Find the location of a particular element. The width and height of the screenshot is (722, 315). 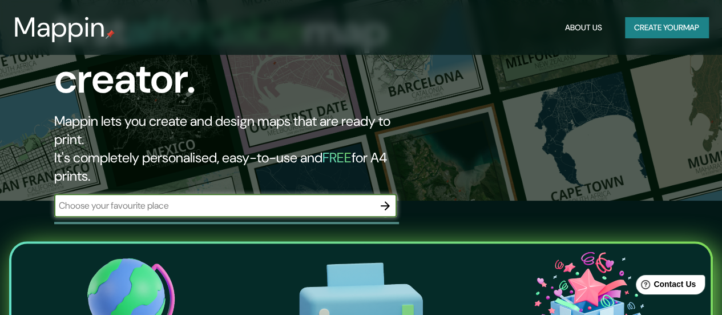

h2: Mappin lets you create and design maps that are ready to print. It's completely personalised, eas... is located at coordinates (235, 148).